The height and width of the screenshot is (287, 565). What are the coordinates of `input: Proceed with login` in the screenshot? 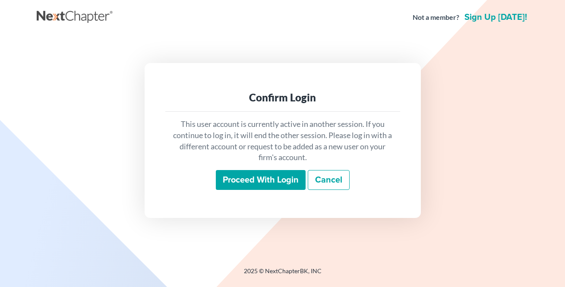 It's located at (261, 180).